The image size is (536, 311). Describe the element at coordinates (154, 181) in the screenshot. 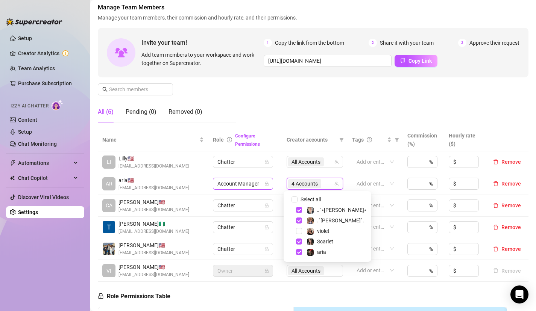

I see `span: aria 🇺🇸` at that location.